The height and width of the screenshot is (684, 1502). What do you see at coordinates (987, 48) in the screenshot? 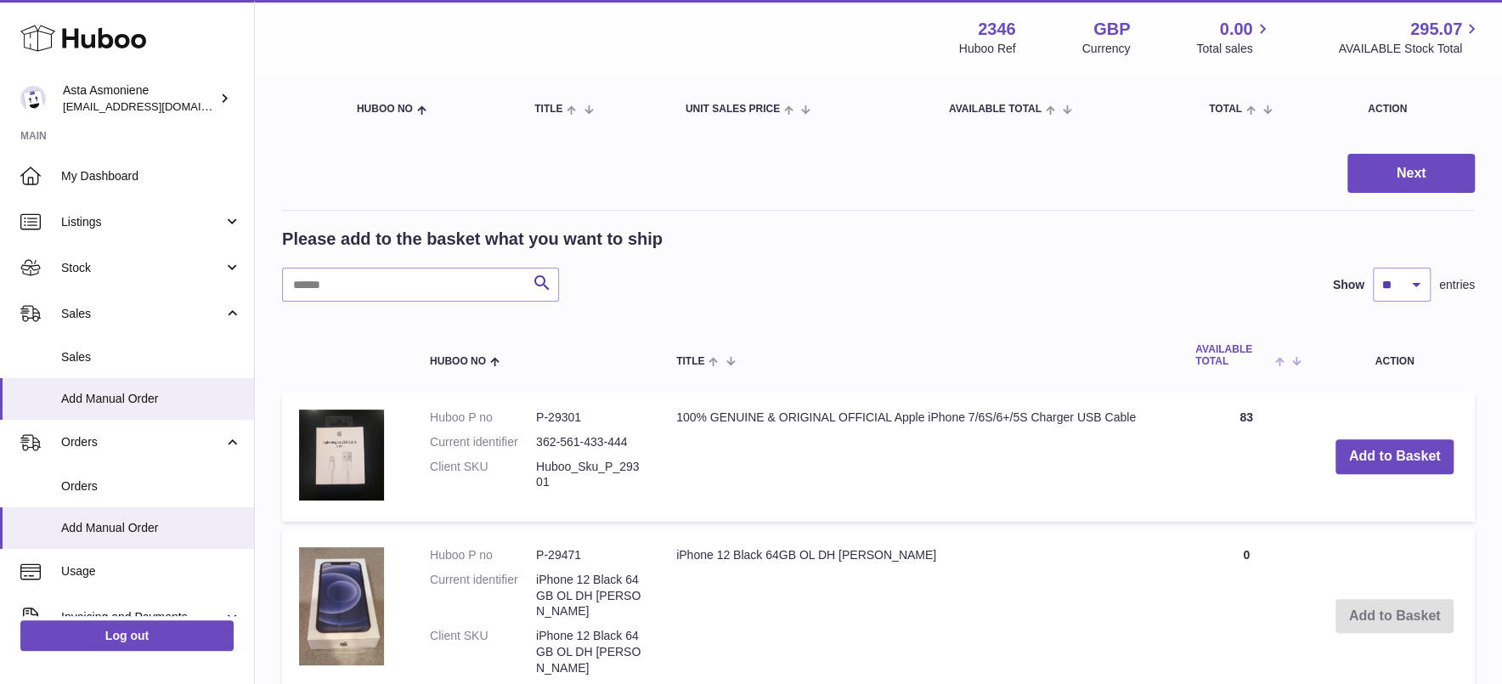
I see `div: Huboo Ref` at bounding box center [987, 48].